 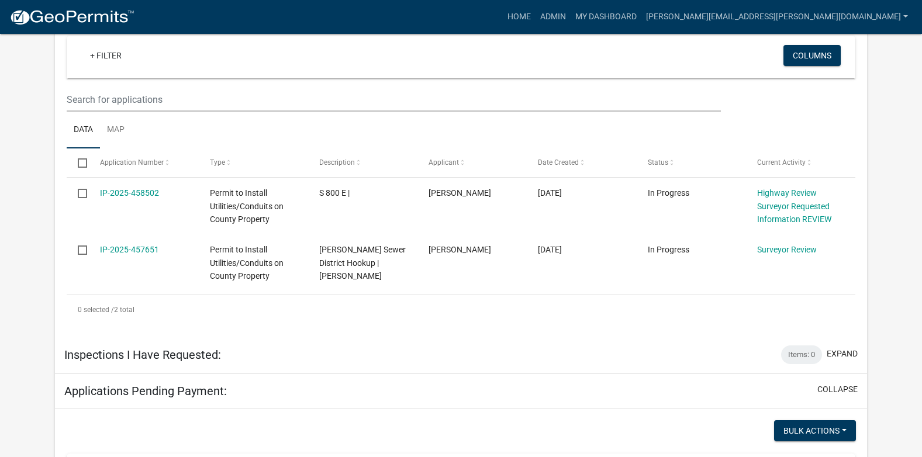 What do you see at coordinates (146, 391) in the screenshot?
I see `h5: Applications Pending Payment:` at bounding box center [146, 391].